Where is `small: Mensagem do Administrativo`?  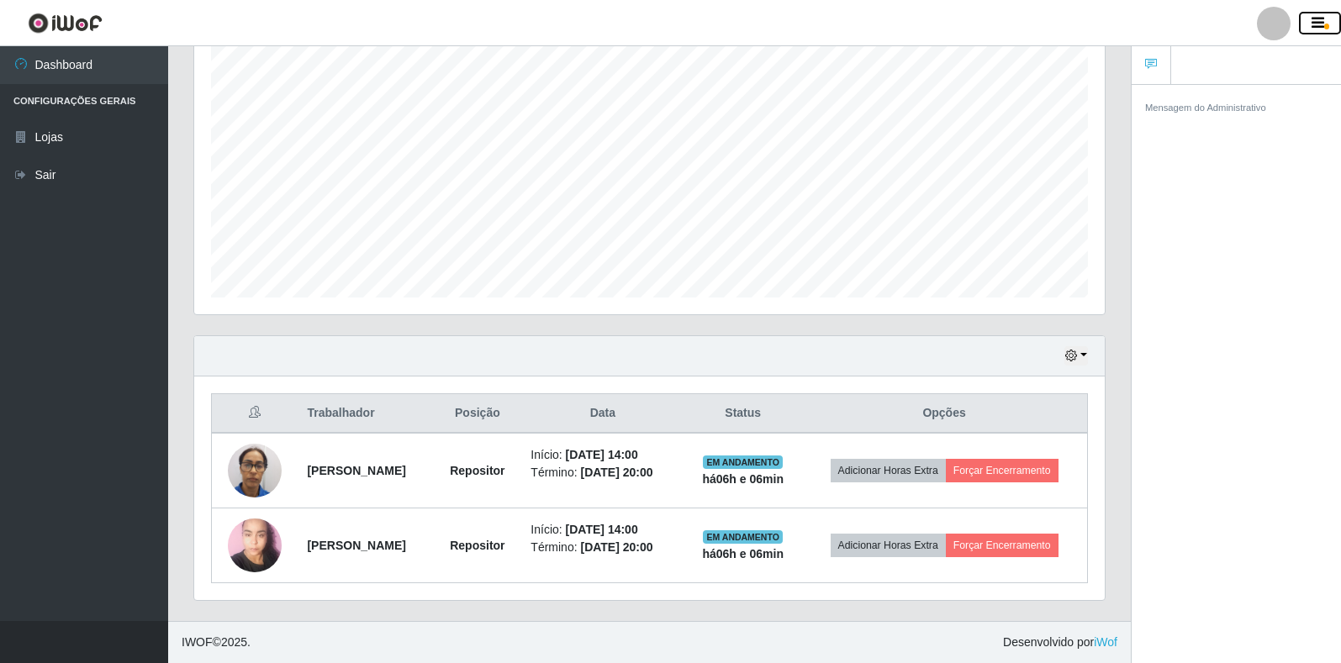 small: Mensagem do Administrativo is located at coordinates (1206, 108).